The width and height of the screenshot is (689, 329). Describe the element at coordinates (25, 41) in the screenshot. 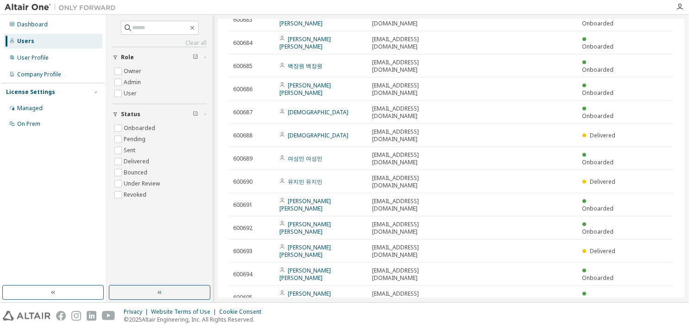

I see `div: Users` at that location.